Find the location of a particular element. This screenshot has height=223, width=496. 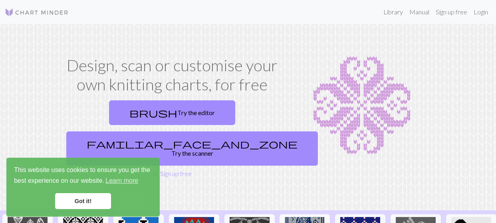

a: Login is located at coordinates (480, 12).